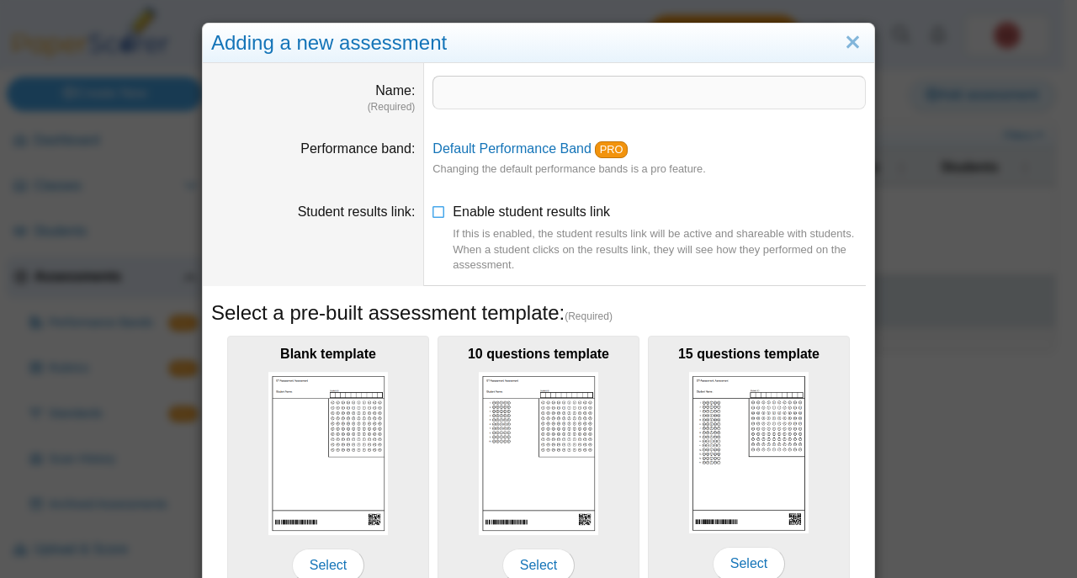 The width and height of the screenshot is (1077, 578). What do you see at coordinates (569, 168) in the screenshot?
I see `small: Changing the default performance bands is a pro feature.` at bounding box center [569, 168].